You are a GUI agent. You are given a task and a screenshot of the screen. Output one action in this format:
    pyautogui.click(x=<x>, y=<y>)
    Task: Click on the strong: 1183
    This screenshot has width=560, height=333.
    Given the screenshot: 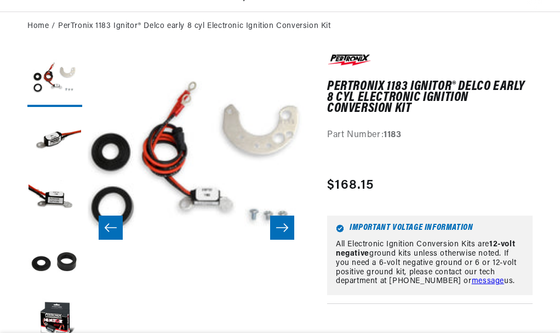 What is the action you would take?
    pyautogui.click(x=393, y=135)
    